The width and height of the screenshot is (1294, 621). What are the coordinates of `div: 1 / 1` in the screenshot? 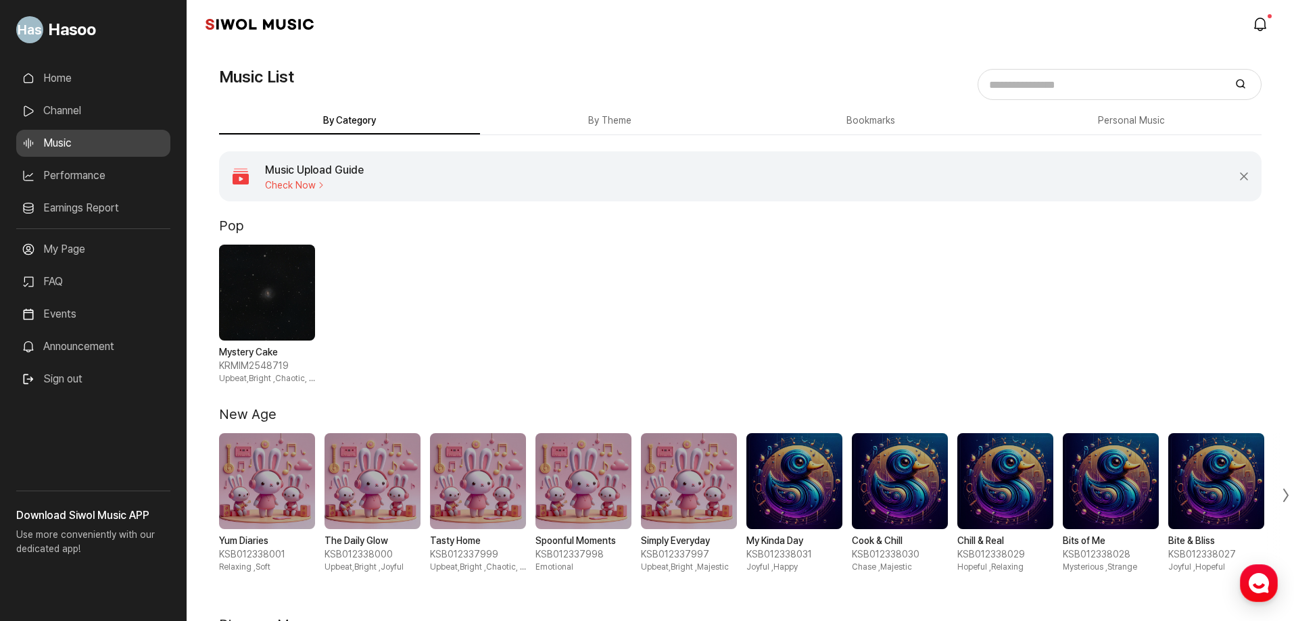 It's located at (267, 314).